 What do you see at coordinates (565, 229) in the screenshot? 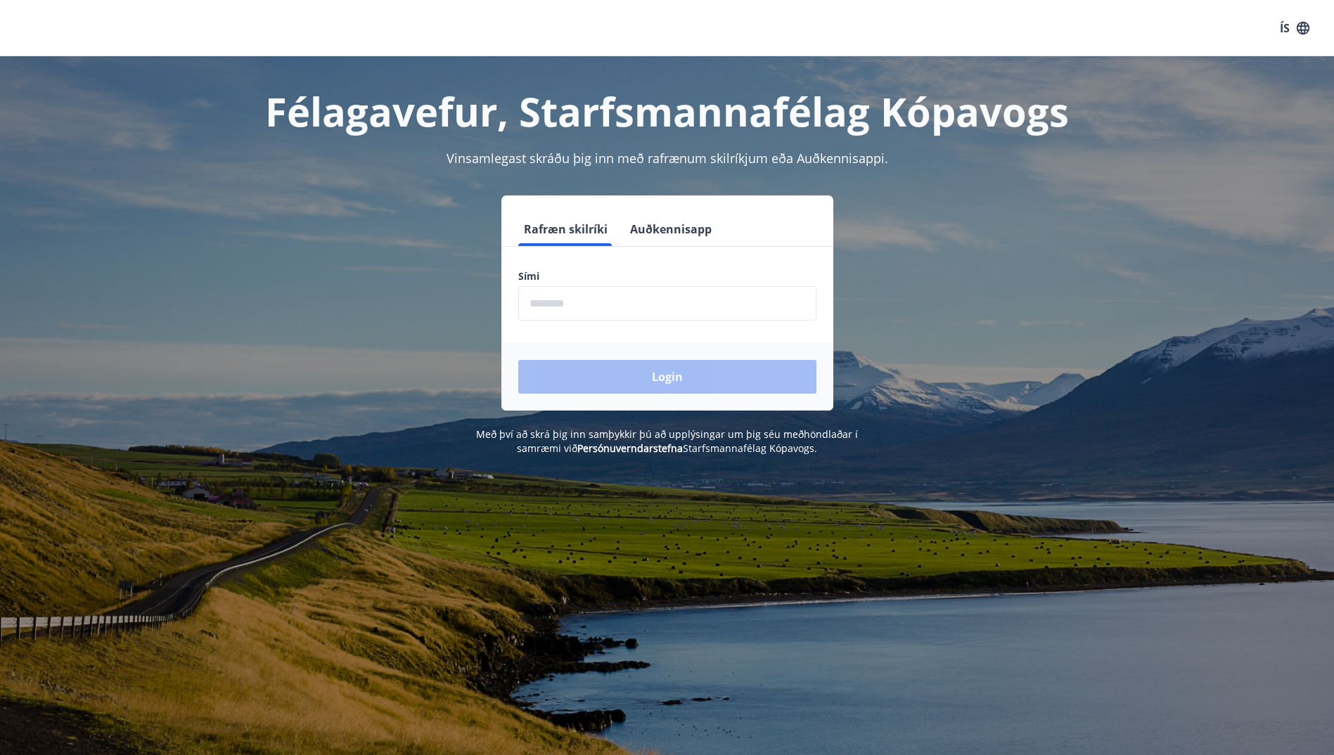
I see `button: Rafræn skilríki` at bounding box center [565, 229].